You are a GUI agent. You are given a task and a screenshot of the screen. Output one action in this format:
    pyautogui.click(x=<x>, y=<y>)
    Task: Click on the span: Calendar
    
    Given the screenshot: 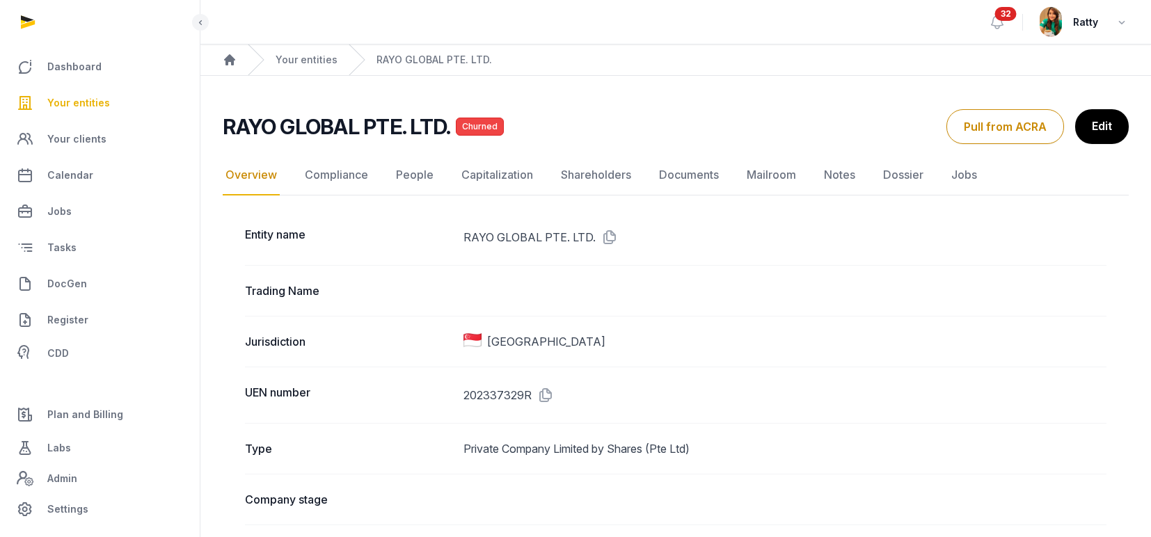 What is the action you would take?
    pyautogui.click(x=70, y=175)
    